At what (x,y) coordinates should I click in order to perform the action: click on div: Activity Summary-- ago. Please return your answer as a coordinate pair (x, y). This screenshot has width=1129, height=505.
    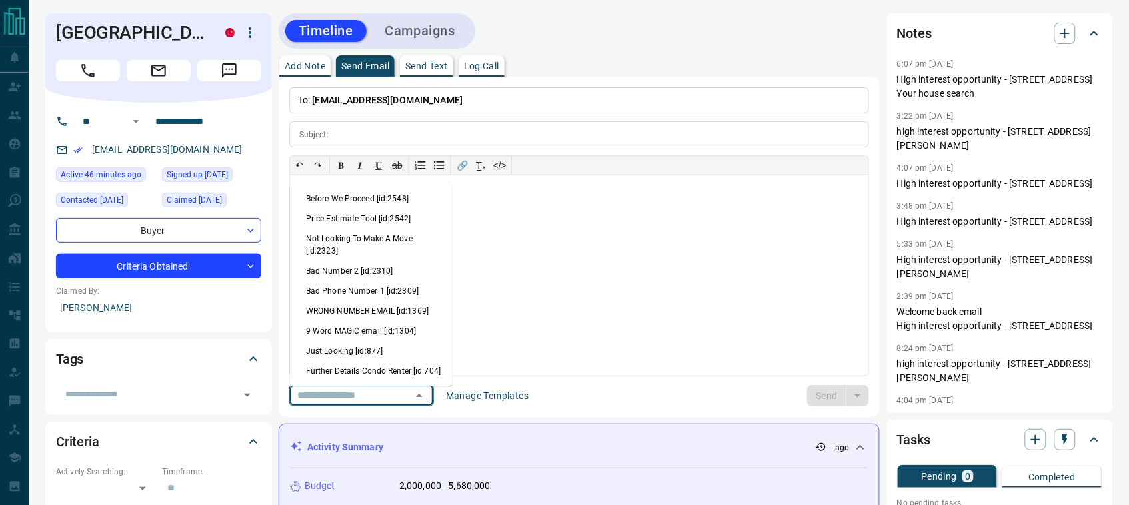
    Looking at the image, I should click on (579, 447).